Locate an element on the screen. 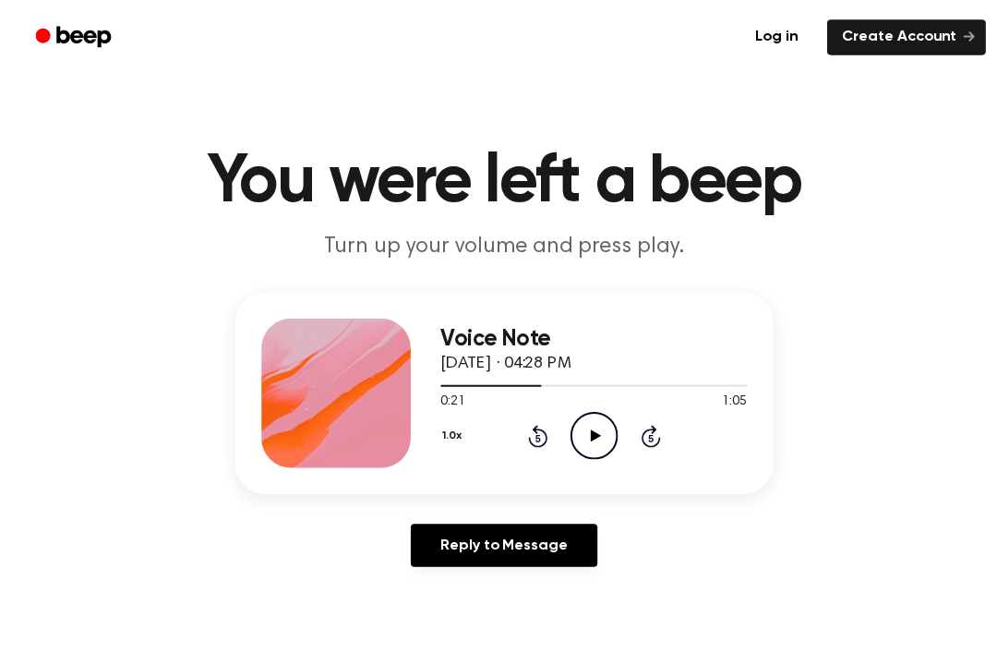 This screenshot has width=997, height=653. span: 1:05 is located at coordinates (727, 397).